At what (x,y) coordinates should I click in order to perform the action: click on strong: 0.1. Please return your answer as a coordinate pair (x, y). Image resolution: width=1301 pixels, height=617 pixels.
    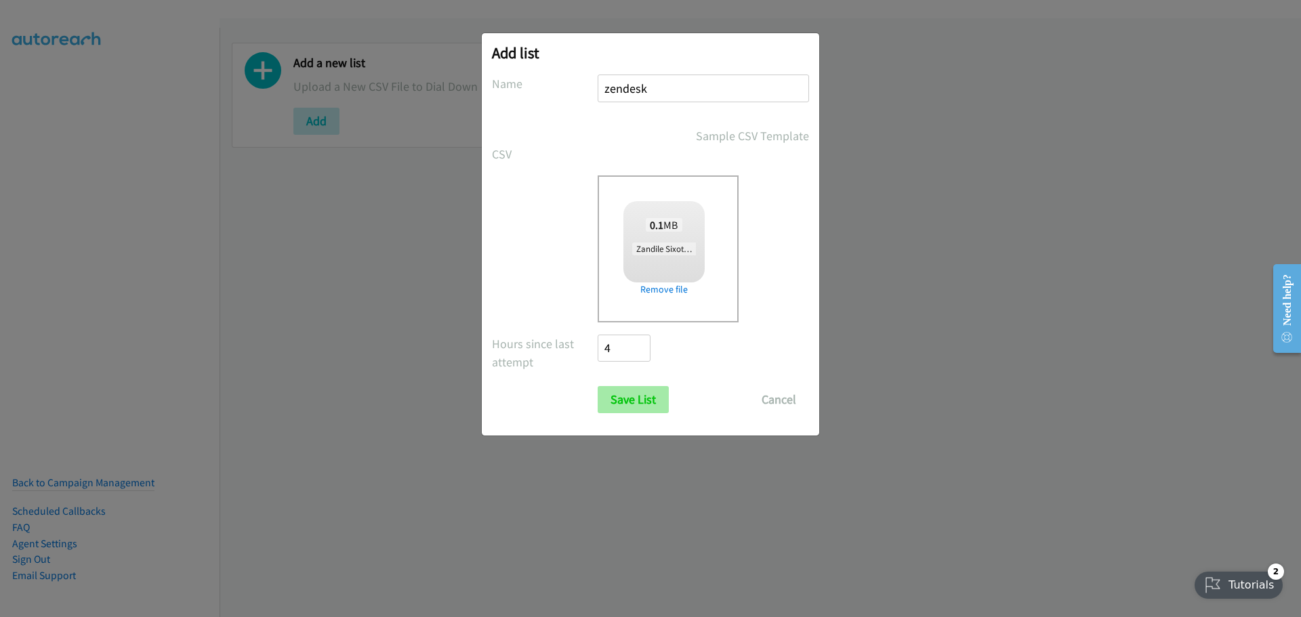
    Looking at the image, I should click on (657, 225).